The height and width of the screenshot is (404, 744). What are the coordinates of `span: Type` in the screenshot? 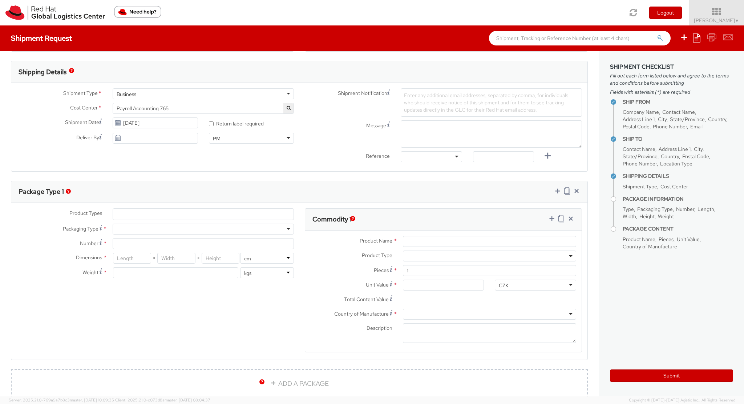 It's located at (628, 209).